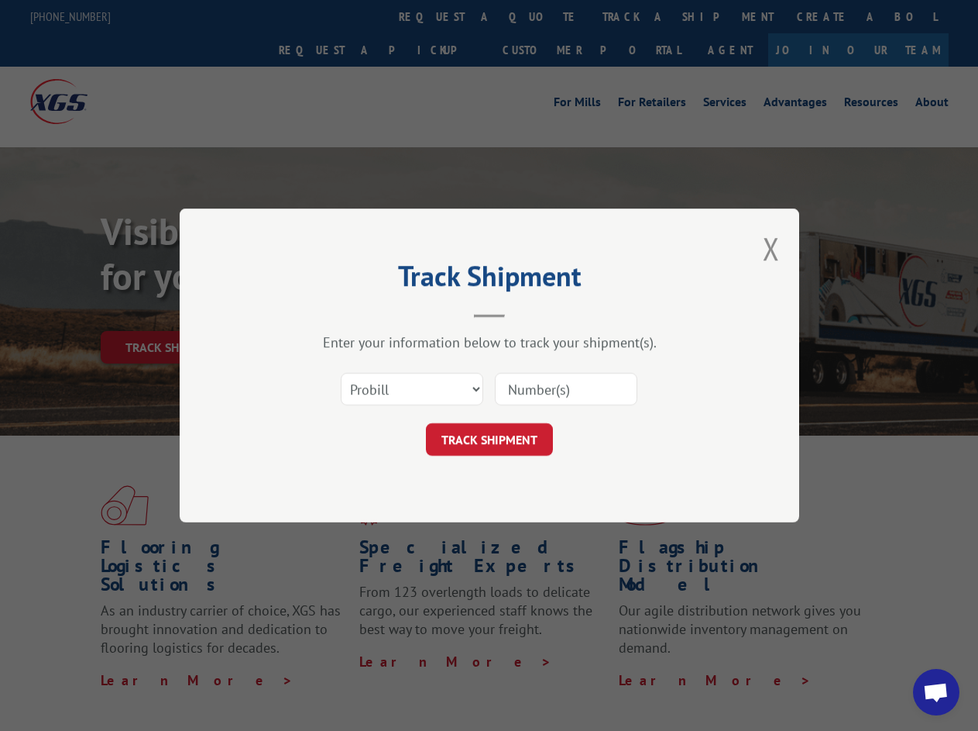 The height and width of the screenshot is (731, 978). Describe the element at coordinates (490, 342) in the screenshot. I see `div: Enter your information below to track your shipment(s).` at that location.